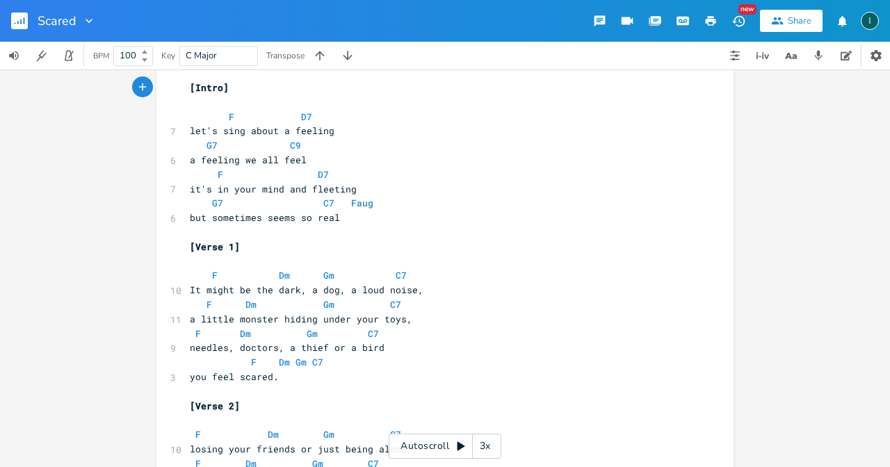 The height and width of the screenshot is (467, 890). I want to click on span: [Intro], so click(209, 88).